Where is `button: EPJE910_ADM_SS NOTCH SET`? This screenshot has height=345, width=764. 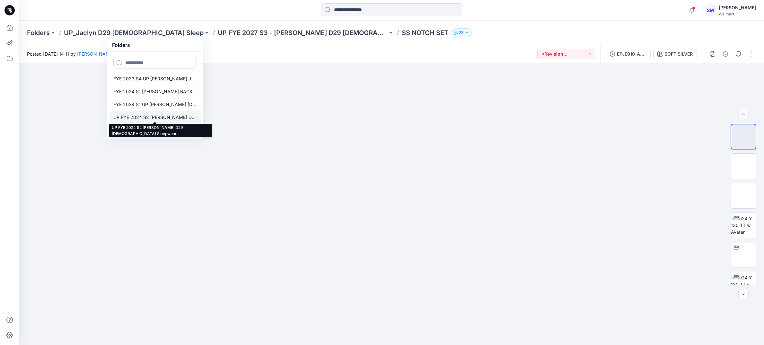 button: EPJE910_ADM_SS NOTCH SET is located at coordinates (629, 54).